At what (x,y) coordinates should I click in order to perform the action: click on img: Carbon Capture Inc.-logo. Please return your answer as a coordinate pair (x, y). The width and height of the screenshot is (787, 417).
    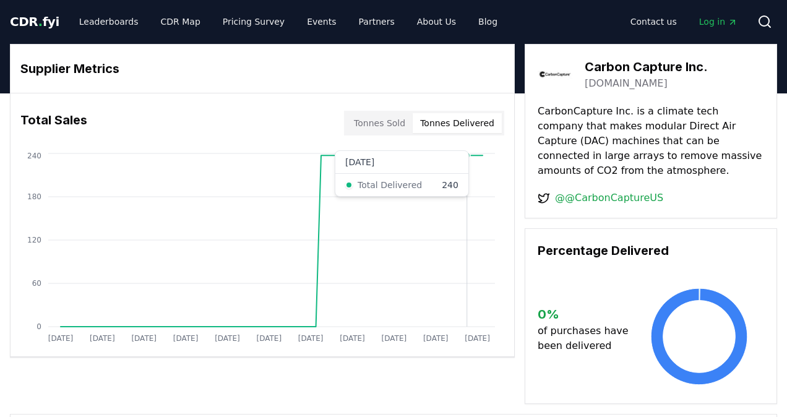
    Looking at the image, I should click on (555, 74).